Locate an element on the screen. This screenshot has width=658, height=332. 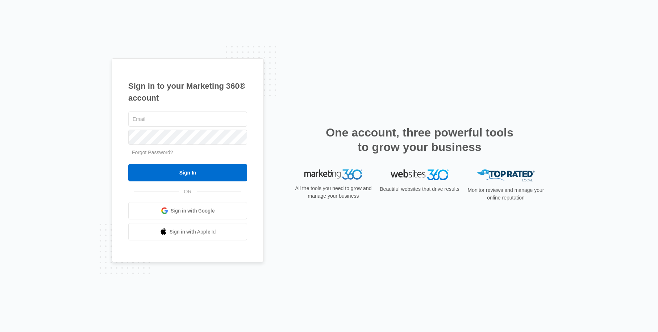
span: OR is located at coordinates (188, 192).